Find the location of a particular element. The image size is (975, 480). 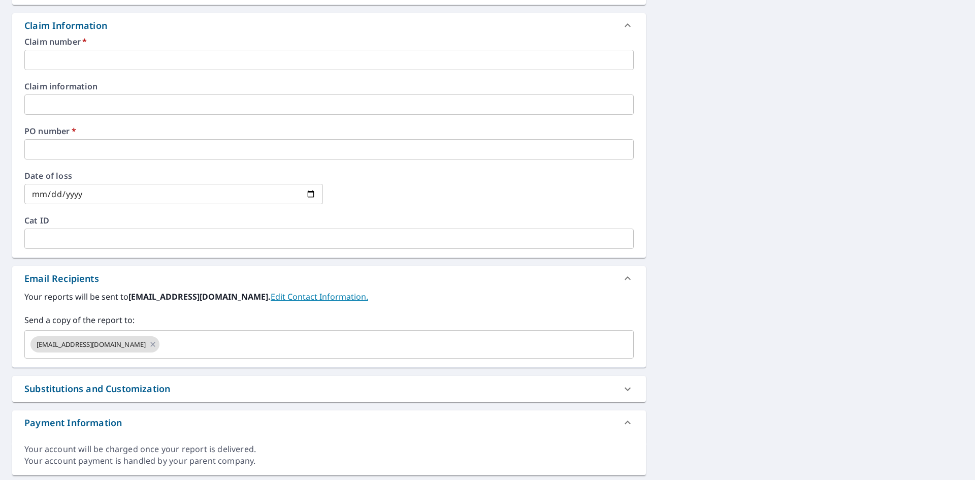

div: Your account payment is handled by your parent company. is located at coordinates (329, 460).